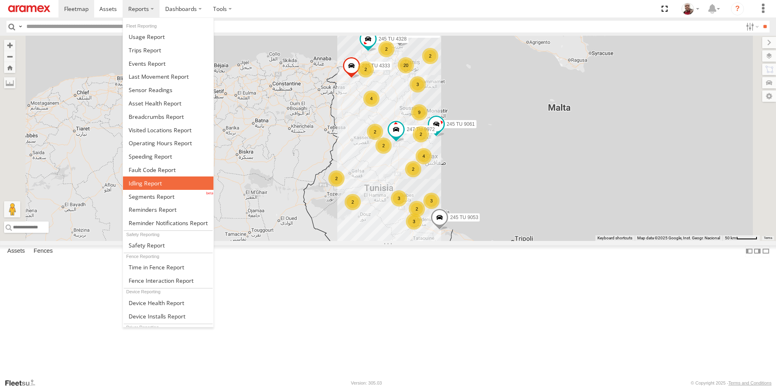  What do you see at coordinates (168, 143) in the screenshot?
I see `a: Asset Operating Hours Report` at bounding box center [168, 143].